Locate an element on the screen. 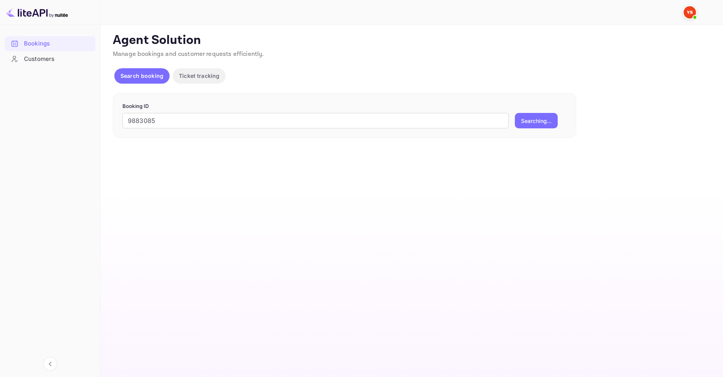 The image size is (723, 377). span: Manage bookings and customer requests efficiently. is located at coordinates (188, 54).